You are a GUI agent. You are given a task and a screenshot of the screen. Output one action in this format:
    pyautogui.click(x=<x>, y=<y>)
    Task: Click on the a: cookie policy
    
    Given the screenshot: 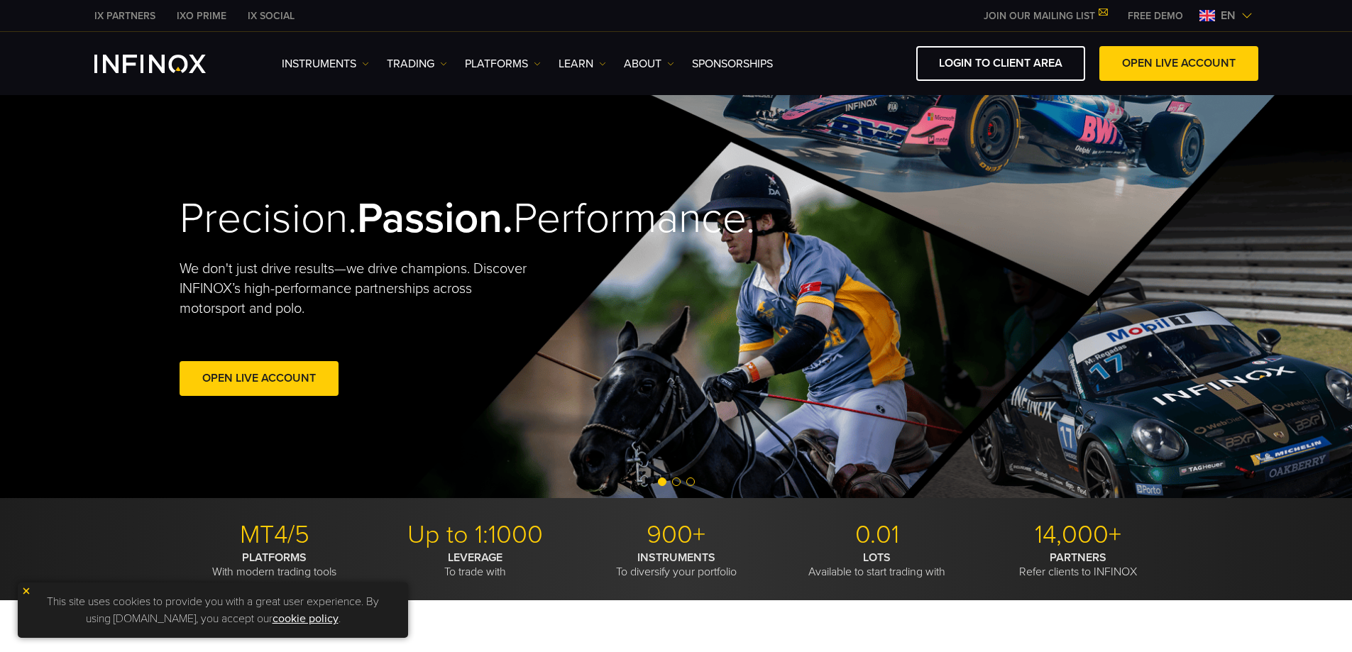 What is the action you would take?
    pyautogui.click(x=305, y=619)
    